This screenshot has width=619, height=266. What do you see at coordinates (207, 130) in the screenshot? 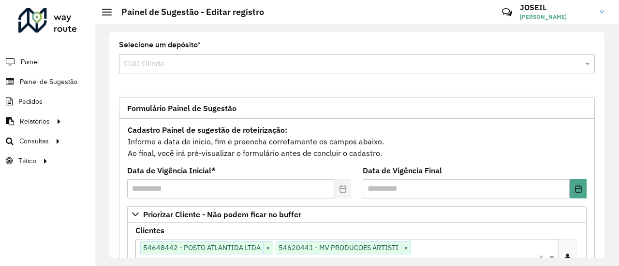
I see `strong: Cadastro Painel de sugestão de roteirização:` at bounding box center [207, 130].